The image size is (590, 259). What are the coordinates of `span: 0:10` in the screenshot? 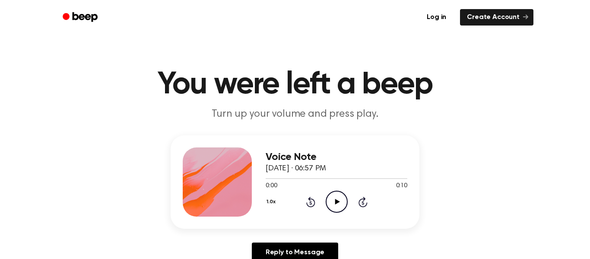 It's located at (401, 186).